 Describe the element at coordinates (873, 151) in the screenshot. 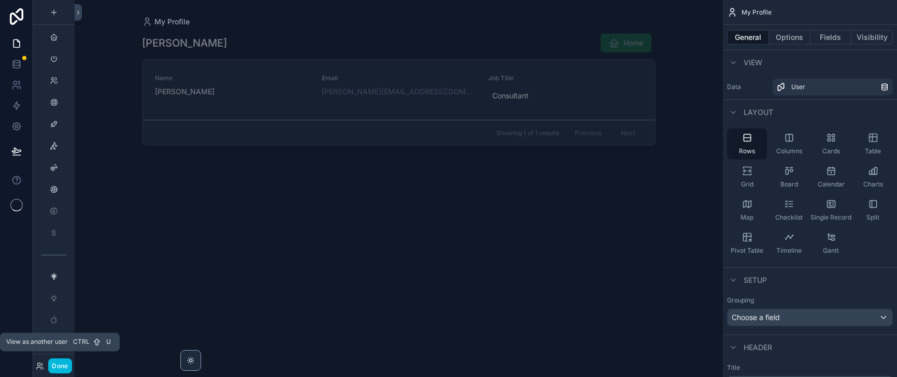

I see `span: Table` at that location.